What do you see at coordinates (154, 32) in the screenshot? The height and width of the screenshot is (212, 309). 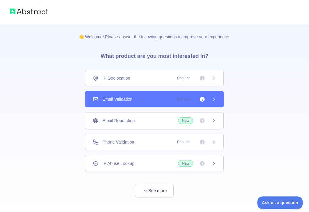 I see `p: 👋 Welcome! Please answer the following questions to improve your experience.` at bounding box center [154, 32].